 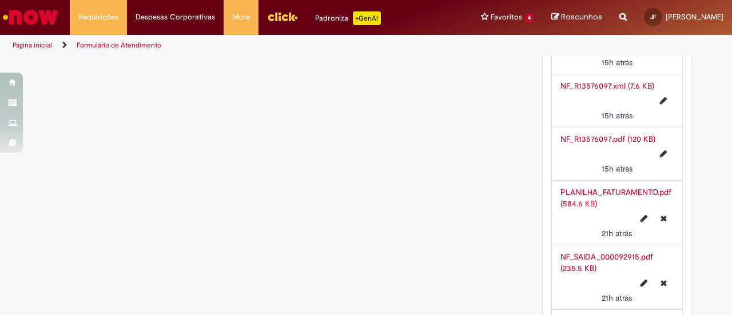 What do you see at coordinates (119, 45) in the screenshot?
I see `a: Formulário de Atendimento` at bounding box center [119, 45].